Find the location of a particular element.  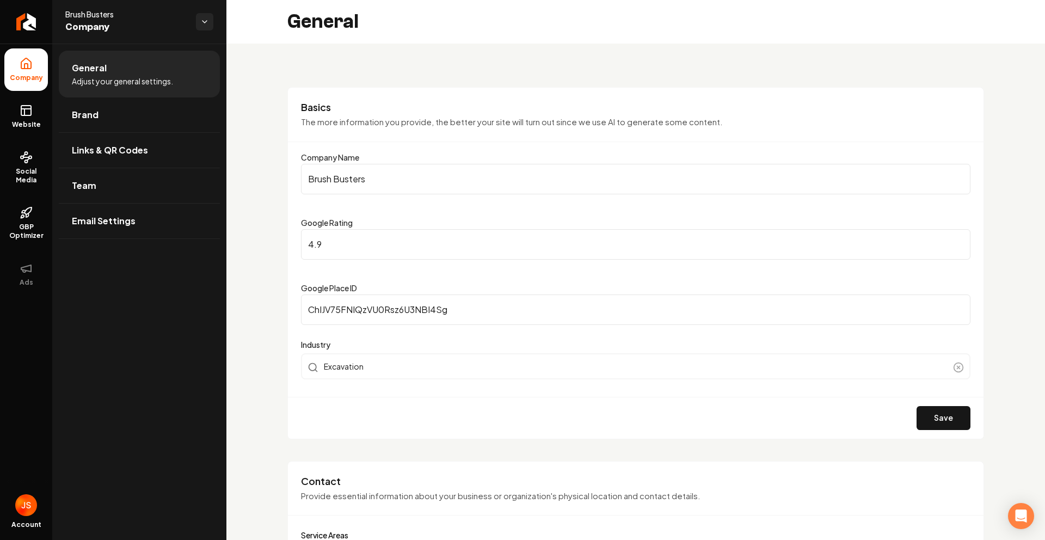

span: Account is located at coordinates (26, 525).